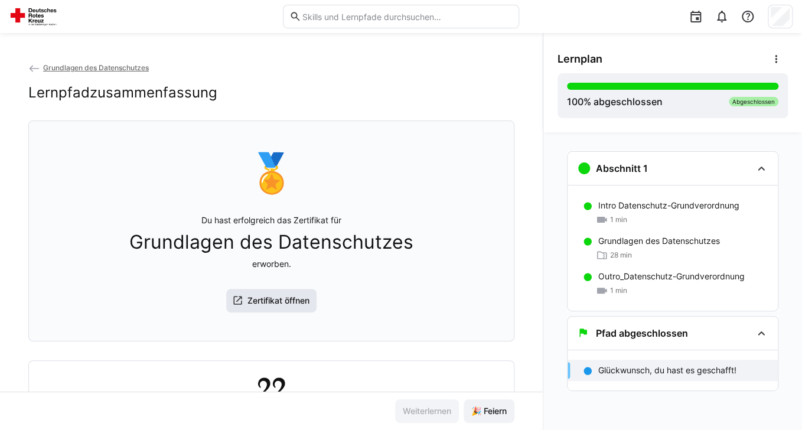 The width and height of the screenshot is (802, 430). I want to click on span: Zertifikat öffnen, so click(278, 301).